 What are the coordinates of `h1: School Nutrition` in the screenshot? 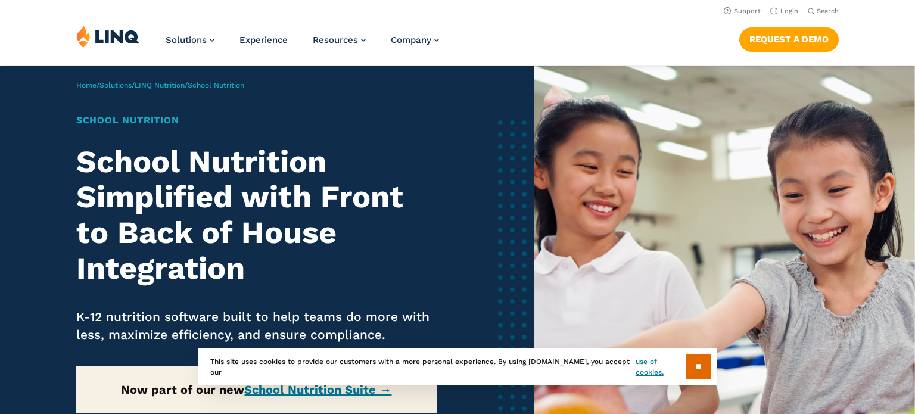 It's located at (256, 120).